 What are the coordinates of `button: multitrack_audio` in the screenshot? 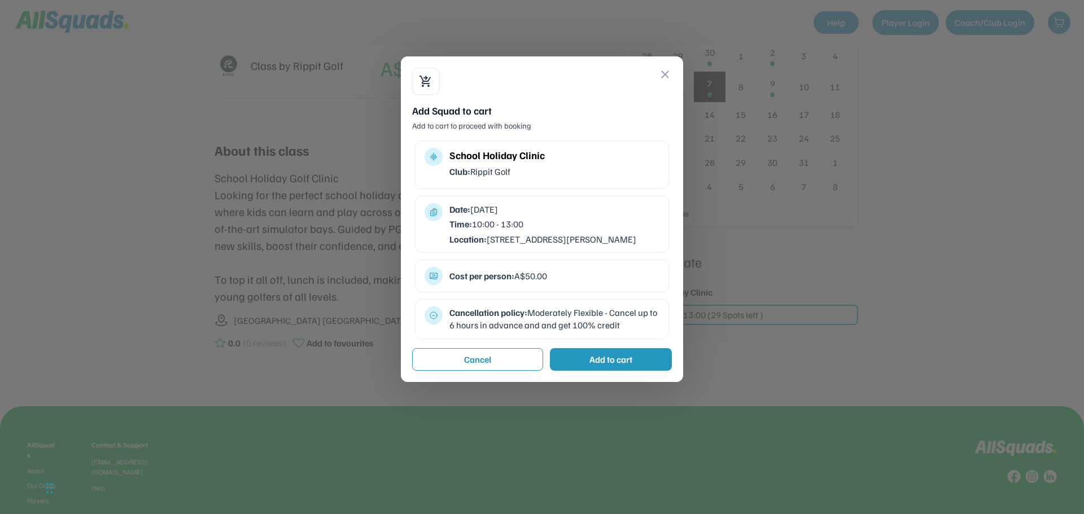 It's located at (434, 157).